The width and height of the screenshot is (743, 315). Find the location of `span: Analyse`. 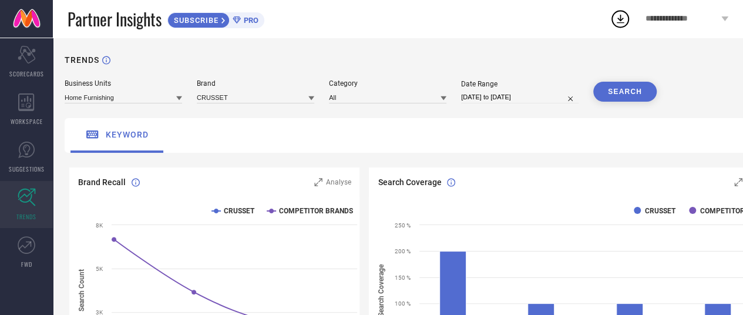

span: Analyse is located at coordinates (338, 182).